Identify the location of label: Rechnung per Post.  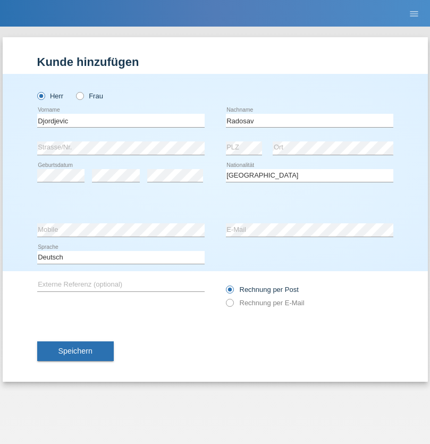
(262, 289).